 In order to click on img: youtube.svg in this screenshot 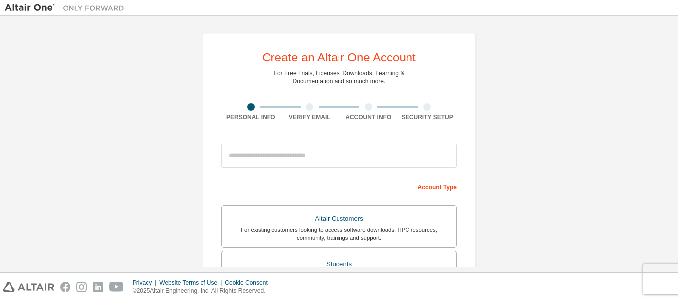, I will do `click(116, 287)`.